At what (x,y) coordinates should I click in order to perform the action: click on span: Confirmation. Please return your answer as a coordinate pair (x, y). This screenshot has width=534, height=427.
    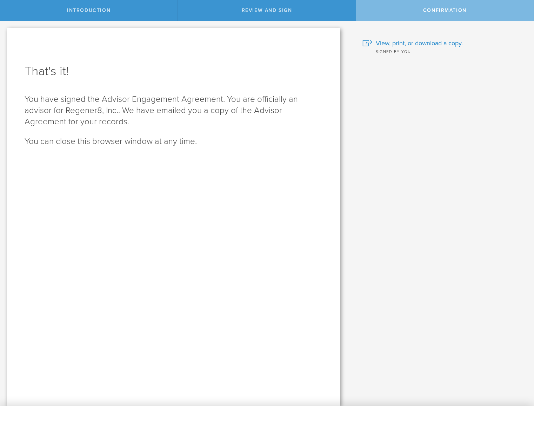
    Looking at the image, I should click on (445, 10).